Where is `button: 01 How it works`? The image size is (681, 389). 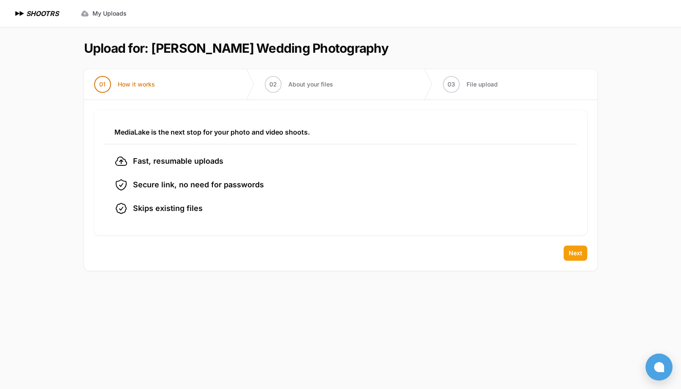 button: 01 How it works is located at coordinates (125, 84).